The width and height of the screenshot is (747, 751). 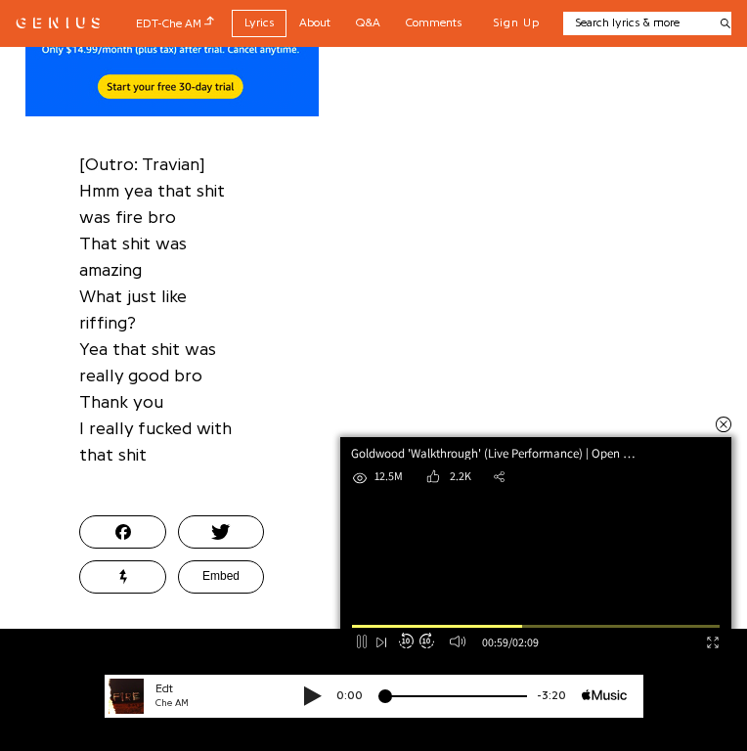 What do you see at coordinates (433, 22) in the screenshot?
I see `a: Comments` at bounding box center [433, 22].